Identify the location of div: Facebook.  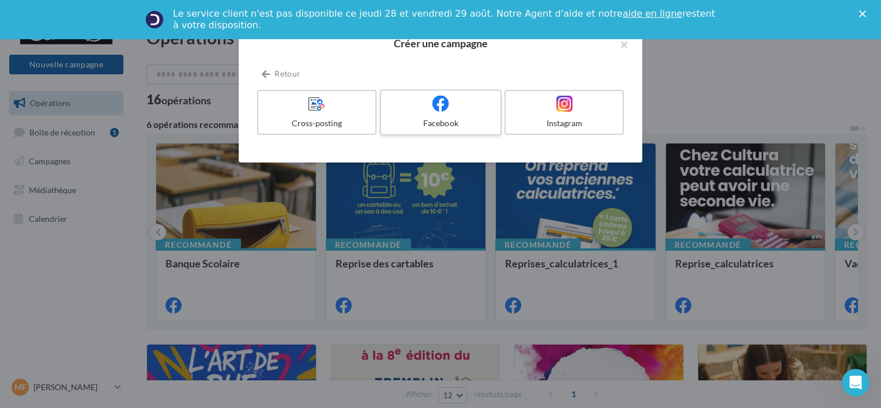
(441, 123).